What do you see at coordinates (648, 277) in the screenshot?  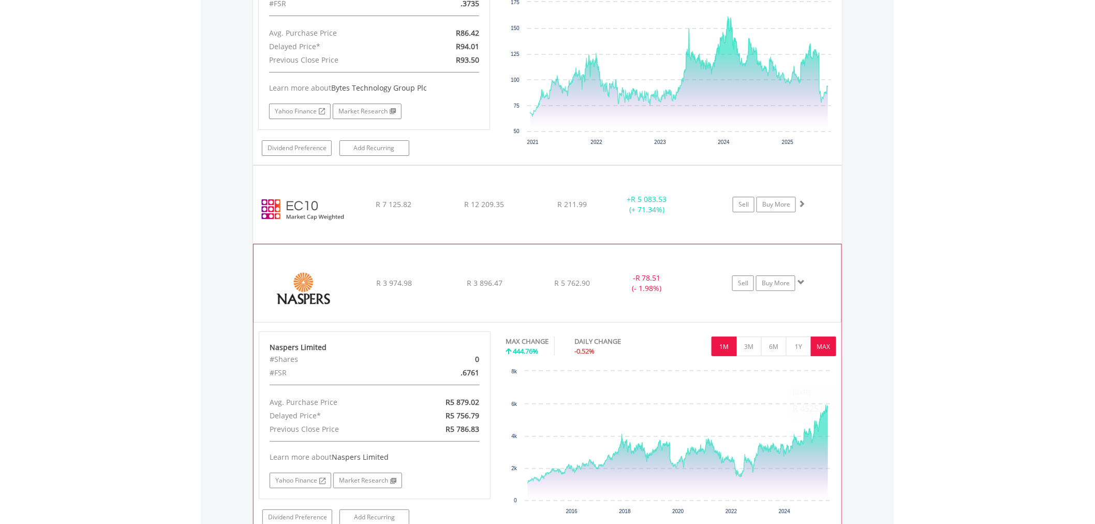 I see `span: R 78.51` at bounding box center [648, 277].